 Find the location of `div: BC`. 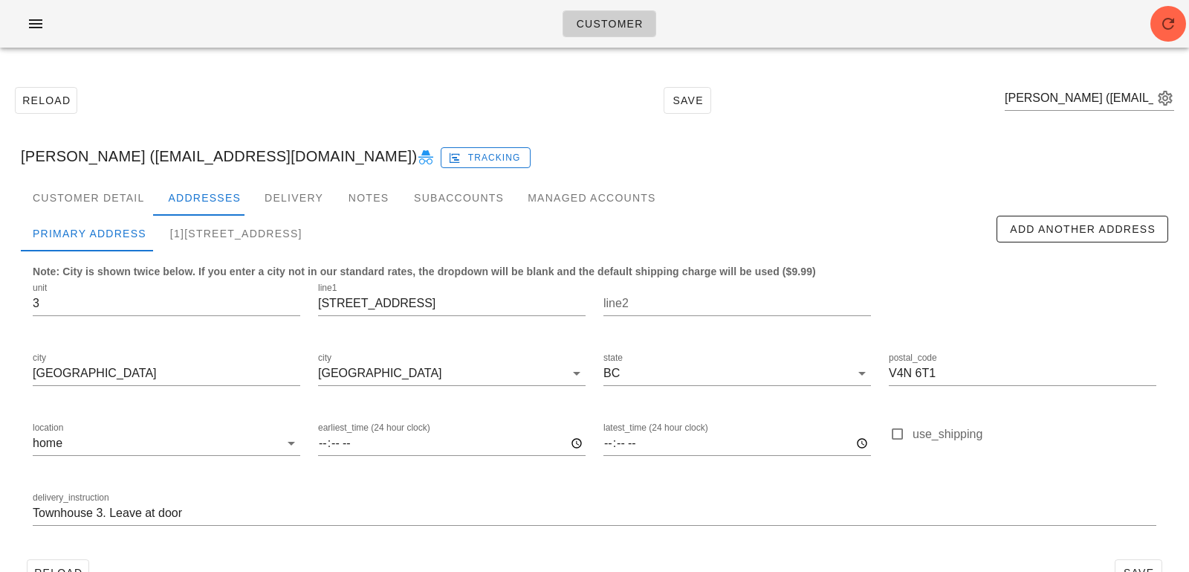

div: BC is located at coordinates (612, 373).